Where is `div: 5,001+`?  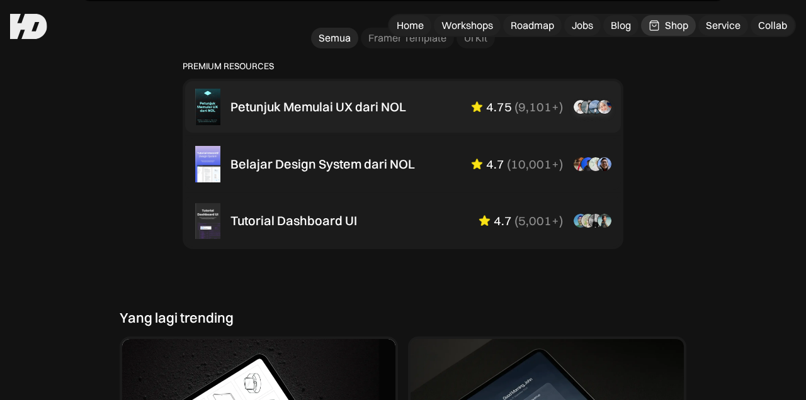
div: 5,001+ is located at coordinates (538, 221).